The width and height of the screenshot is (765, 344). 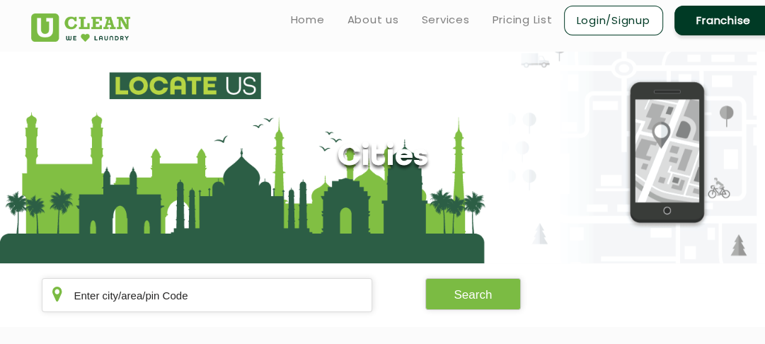 What do you see at coordinates (373, 20) in the screenshot?
I see `a: About us` at bounding box center [373, 20].